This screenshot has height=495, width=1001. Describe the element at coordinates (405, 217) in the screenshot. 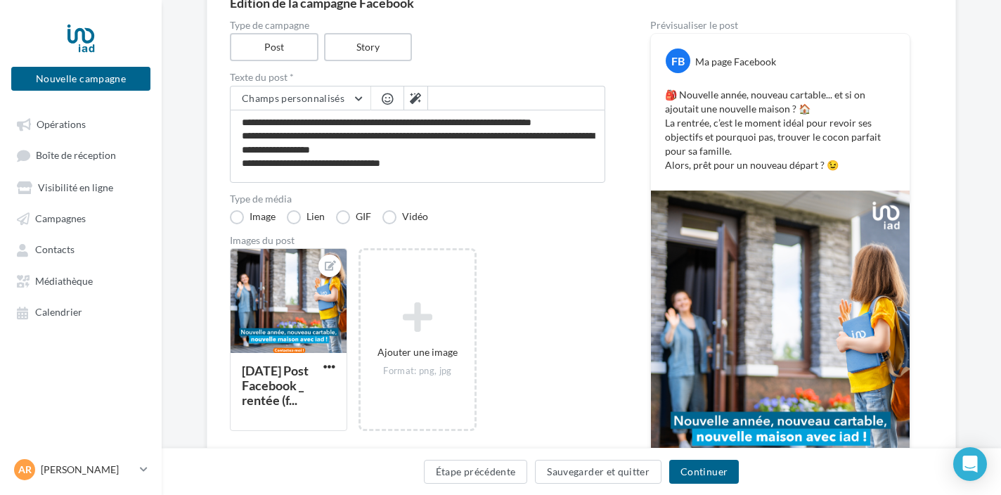

I see `label: Vidéo` at that location.